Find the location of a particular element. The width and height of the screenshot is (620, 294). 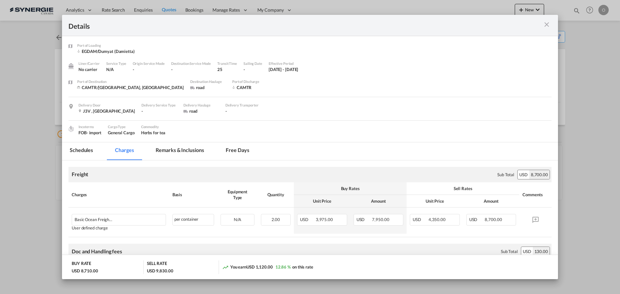

div: Liner/Carrier is located at coordinates (89, 64).